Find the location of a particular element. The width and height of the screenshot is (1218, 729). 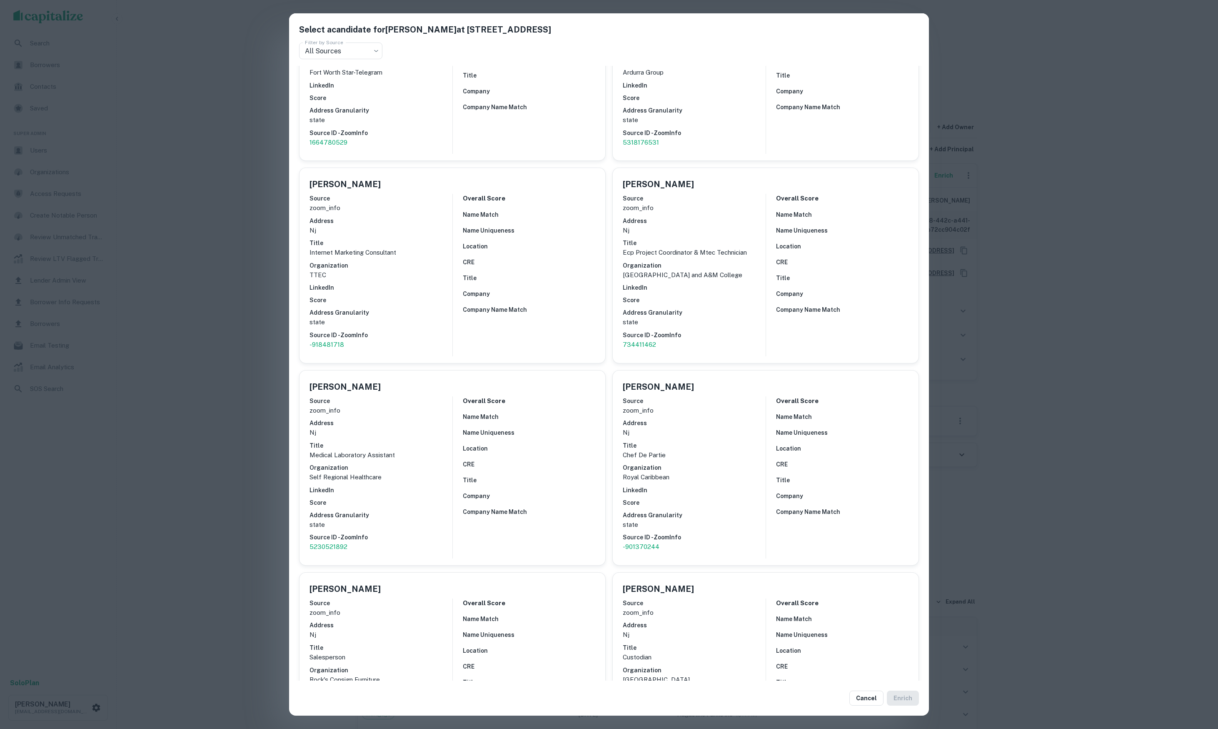

p: -901370244 is located at coordinates (694, 547).